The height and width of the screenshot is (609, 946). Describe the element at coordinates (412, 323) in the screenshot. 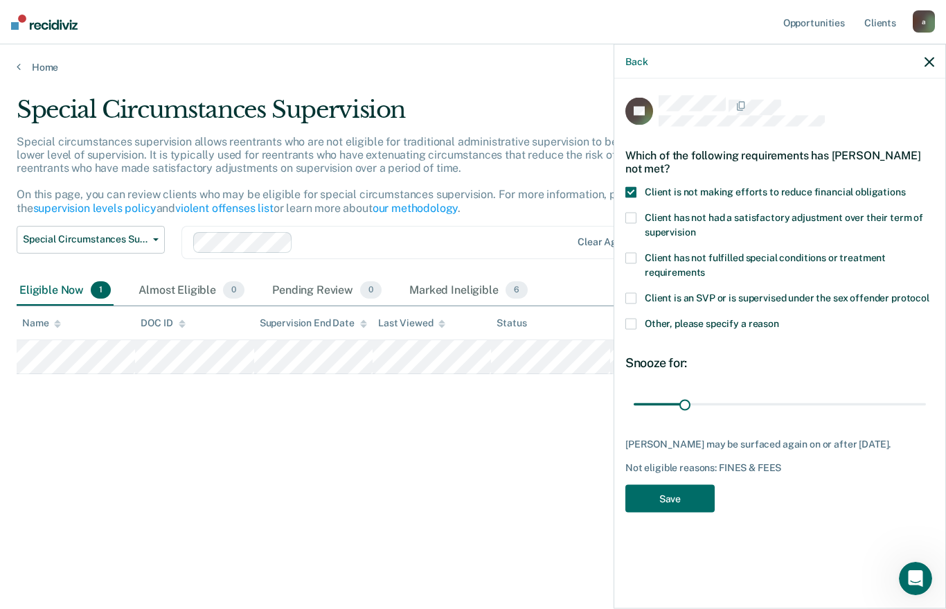

I see `div: Last Viewed` at that location.